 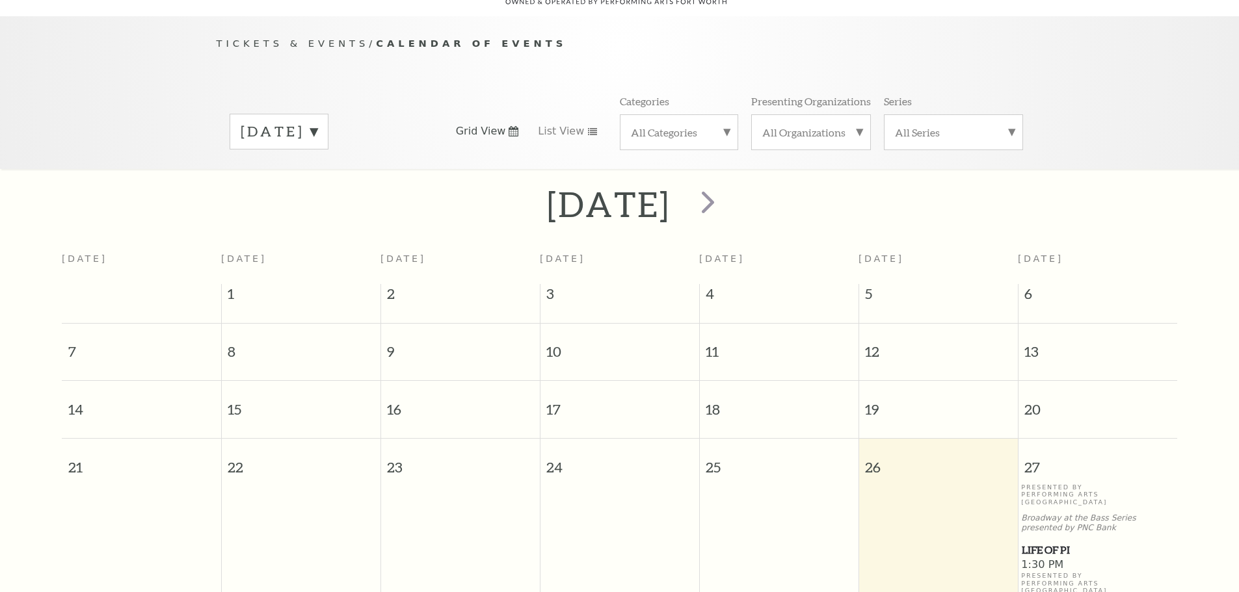 I want to click on label: All Categories, so click(x=679, y=132).